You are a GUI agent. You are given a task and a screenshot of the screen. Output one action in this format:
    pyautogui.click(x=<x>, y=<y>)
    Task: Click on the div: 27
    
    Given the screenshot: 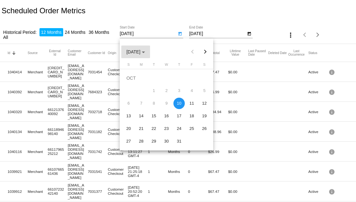 What is the action you would take?
    pyautogui.click(x=129, y=141)
    